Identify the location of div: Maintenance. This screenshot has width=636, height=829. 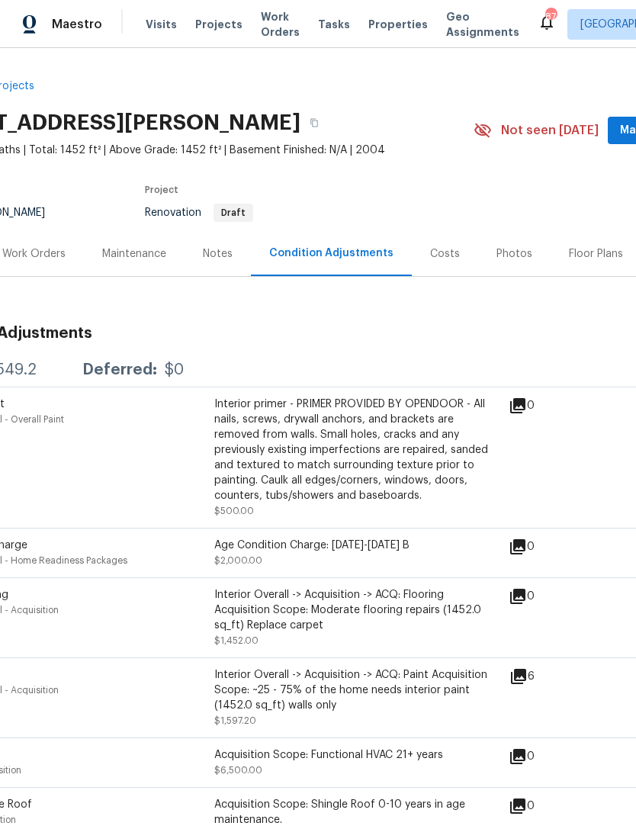
(134, 254).